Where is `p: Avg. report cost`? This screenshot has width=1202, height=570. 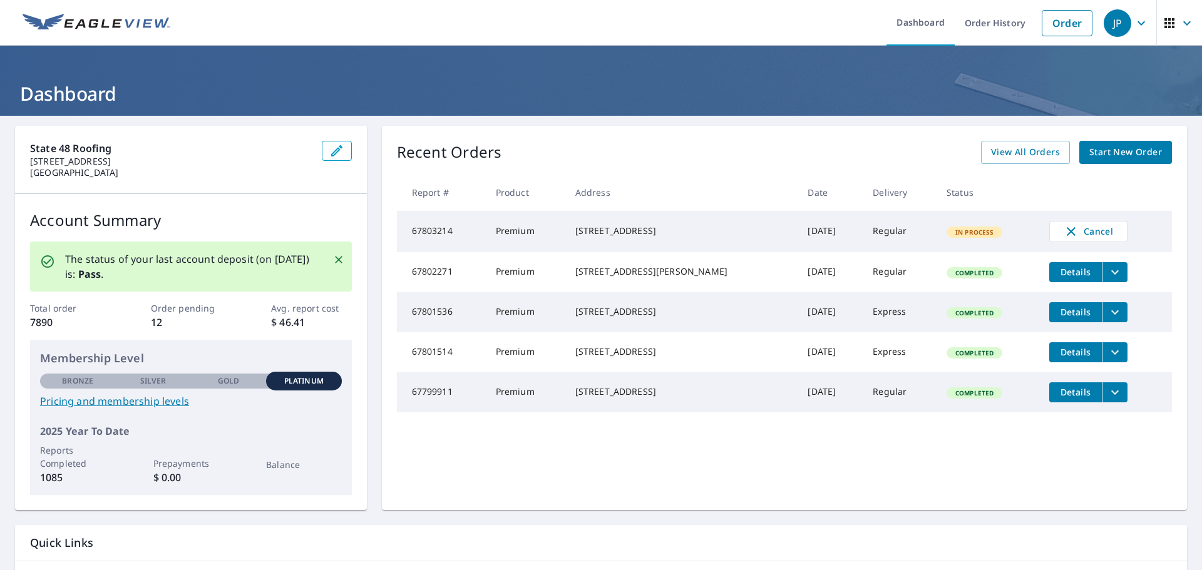 p: Avg. report cost is located at coordinates (311, 308).